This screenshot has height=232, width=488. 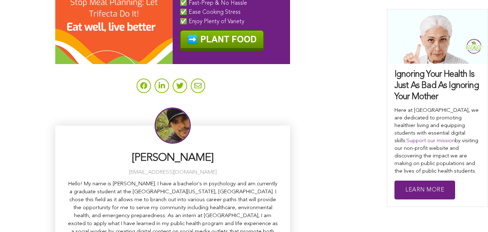 What do you see at coordinates (470, 214) in the screenshot?
I see `div: Chat Widget` at bounding box center [470, 214].